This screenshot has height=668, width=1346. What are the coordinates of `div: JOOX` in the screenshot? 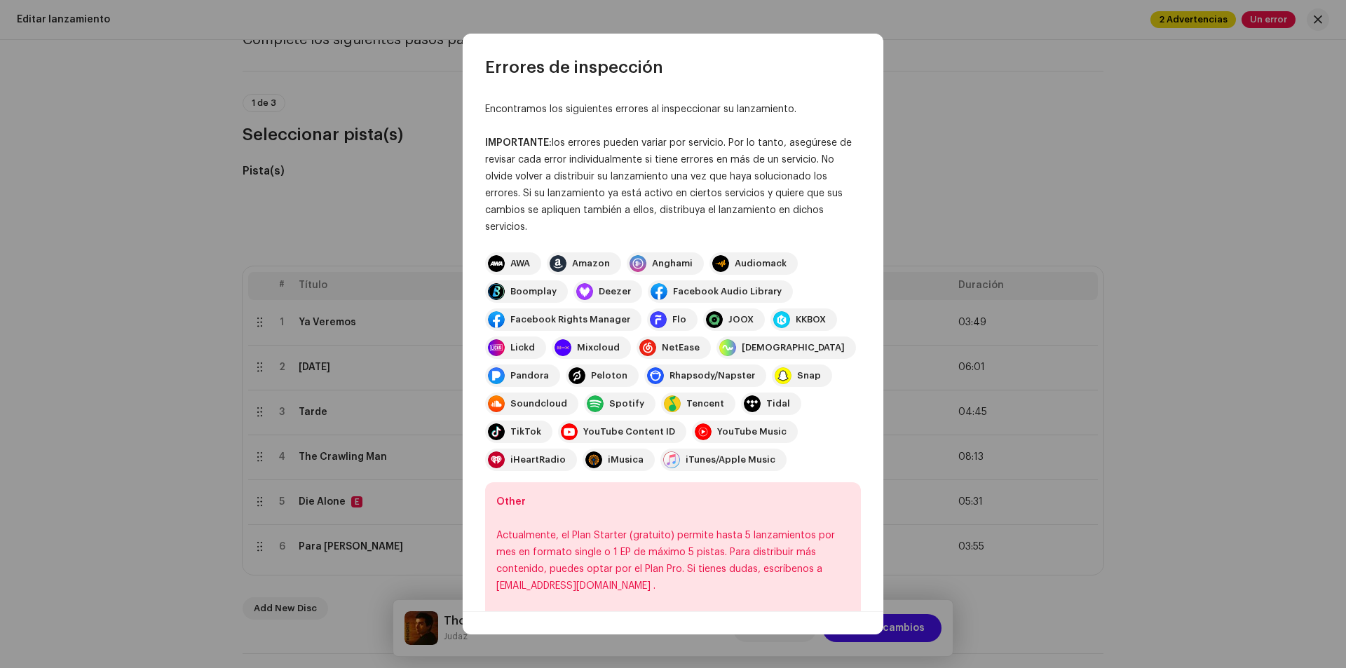 It's located at (741, 320).